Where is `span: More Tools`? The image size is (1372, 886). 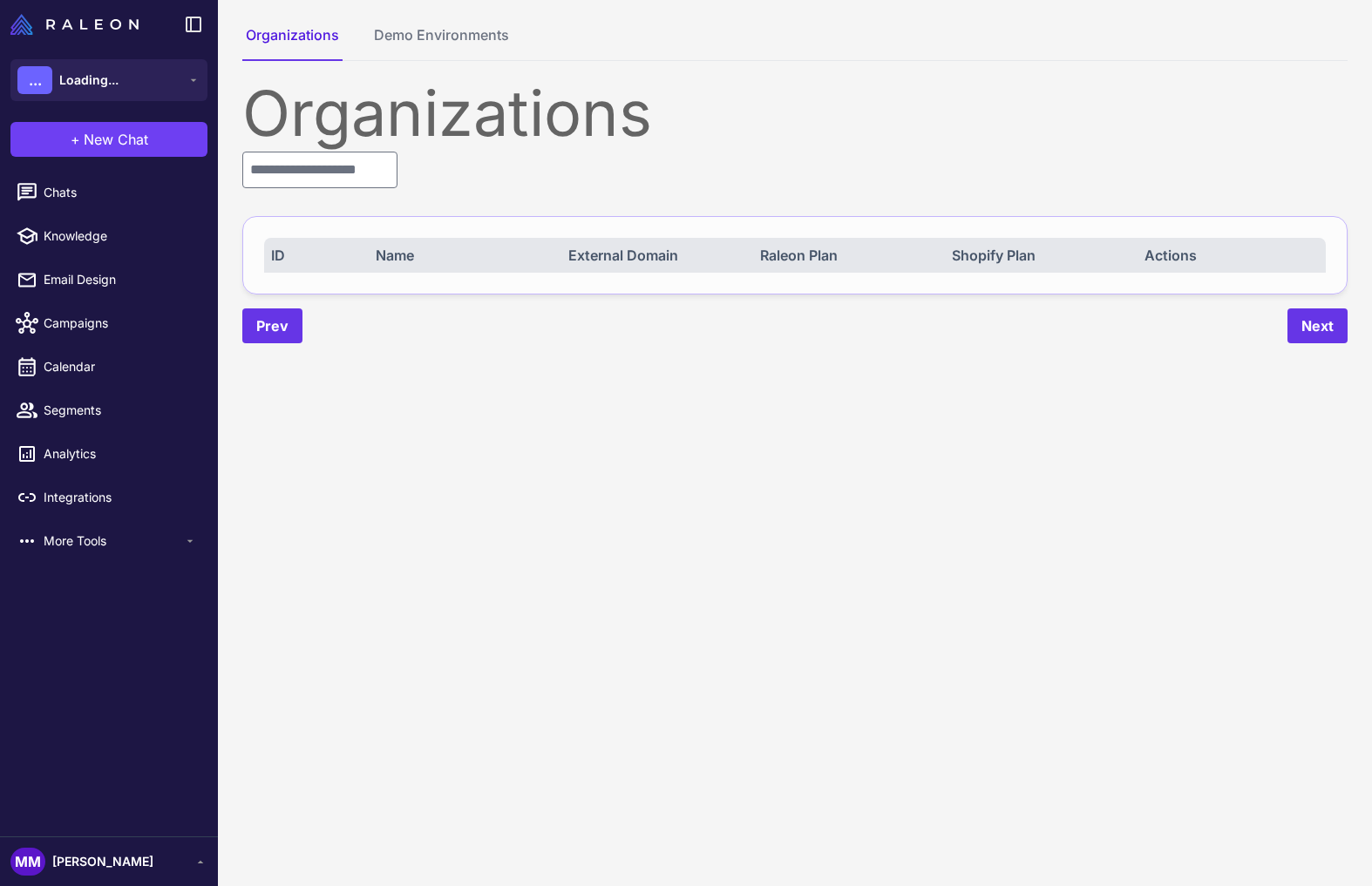 span: More Tools is located at coordinates (113, 541).